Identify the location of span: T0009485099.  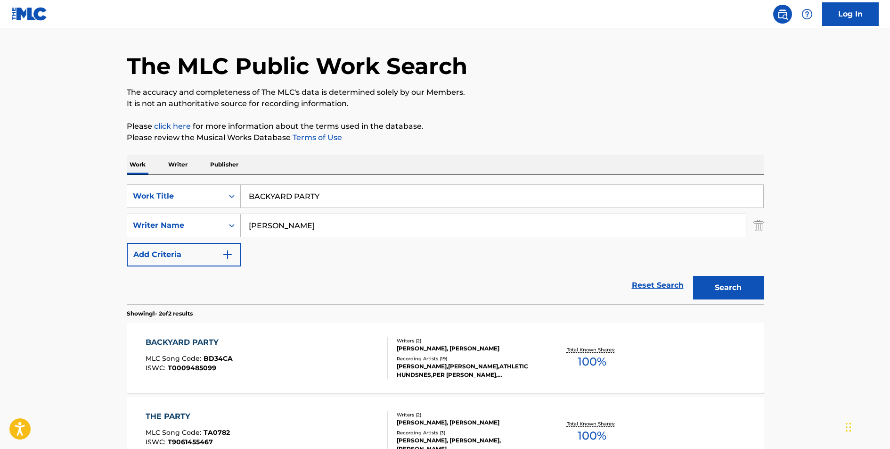
(192, 368).